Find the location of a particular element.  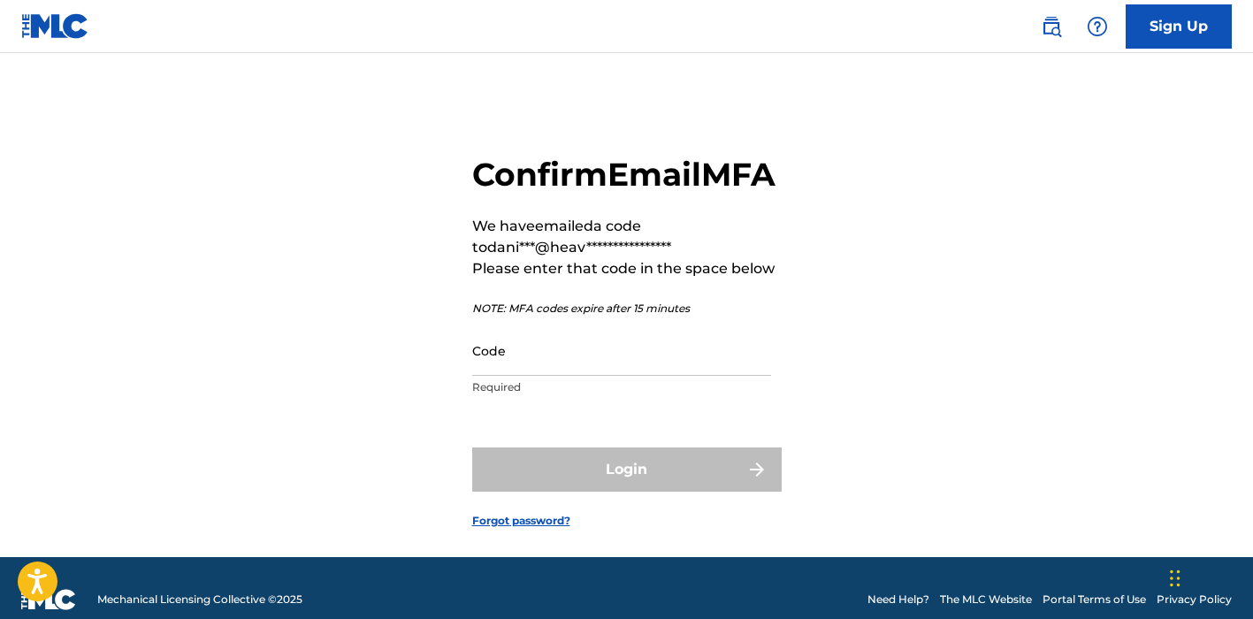

img: logo is located at coordinates (49, 599).